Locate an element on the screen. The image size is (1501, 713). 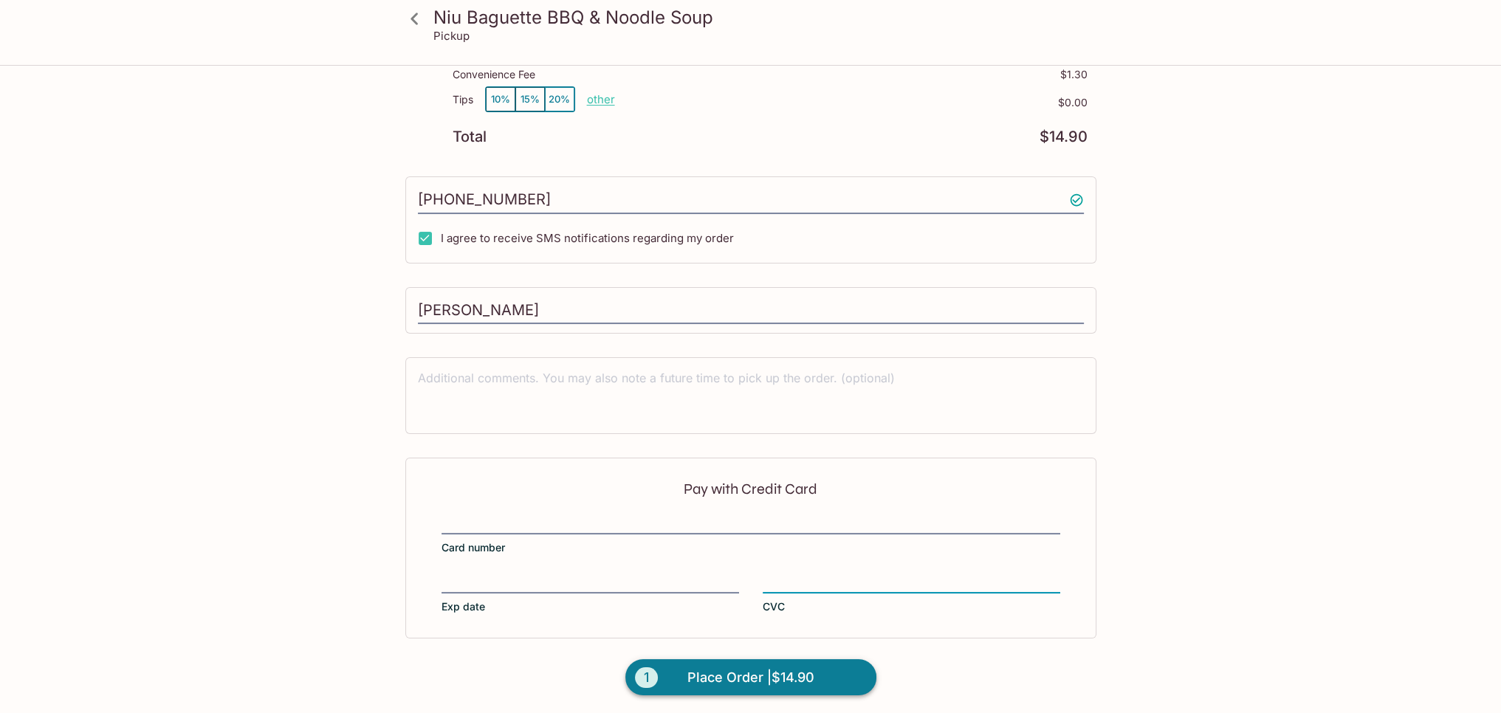
p: Total is located at coordinates (469, 137).